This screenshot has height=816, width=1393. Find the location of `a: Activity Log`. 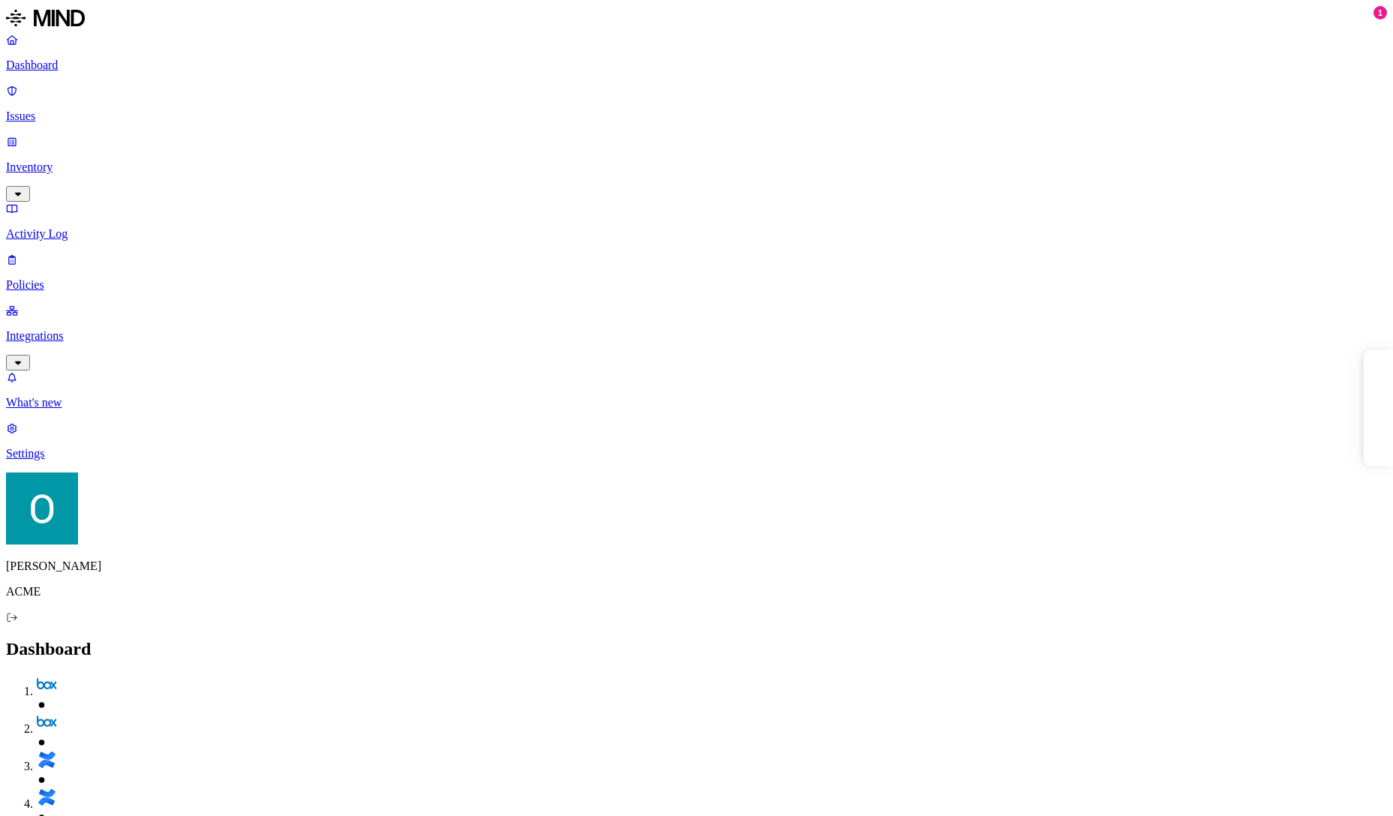

a: Activity Log is located at coordinates (696, 221).